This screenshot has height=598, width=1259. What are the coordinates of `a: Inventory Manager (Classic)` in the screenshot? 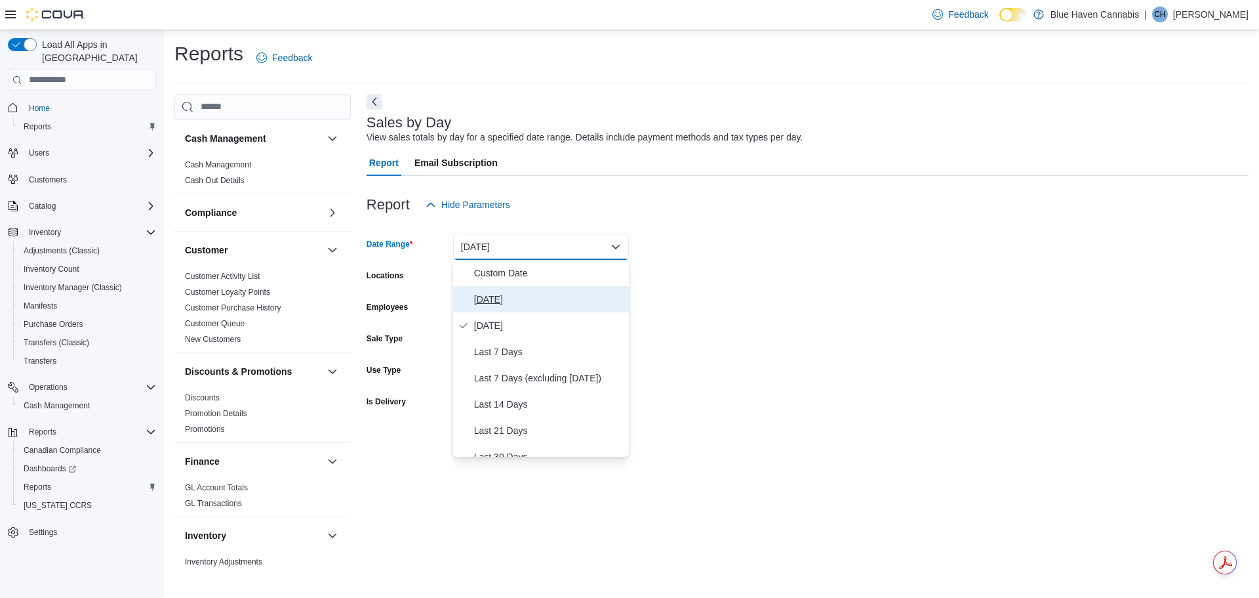 It's located at (73, 287).